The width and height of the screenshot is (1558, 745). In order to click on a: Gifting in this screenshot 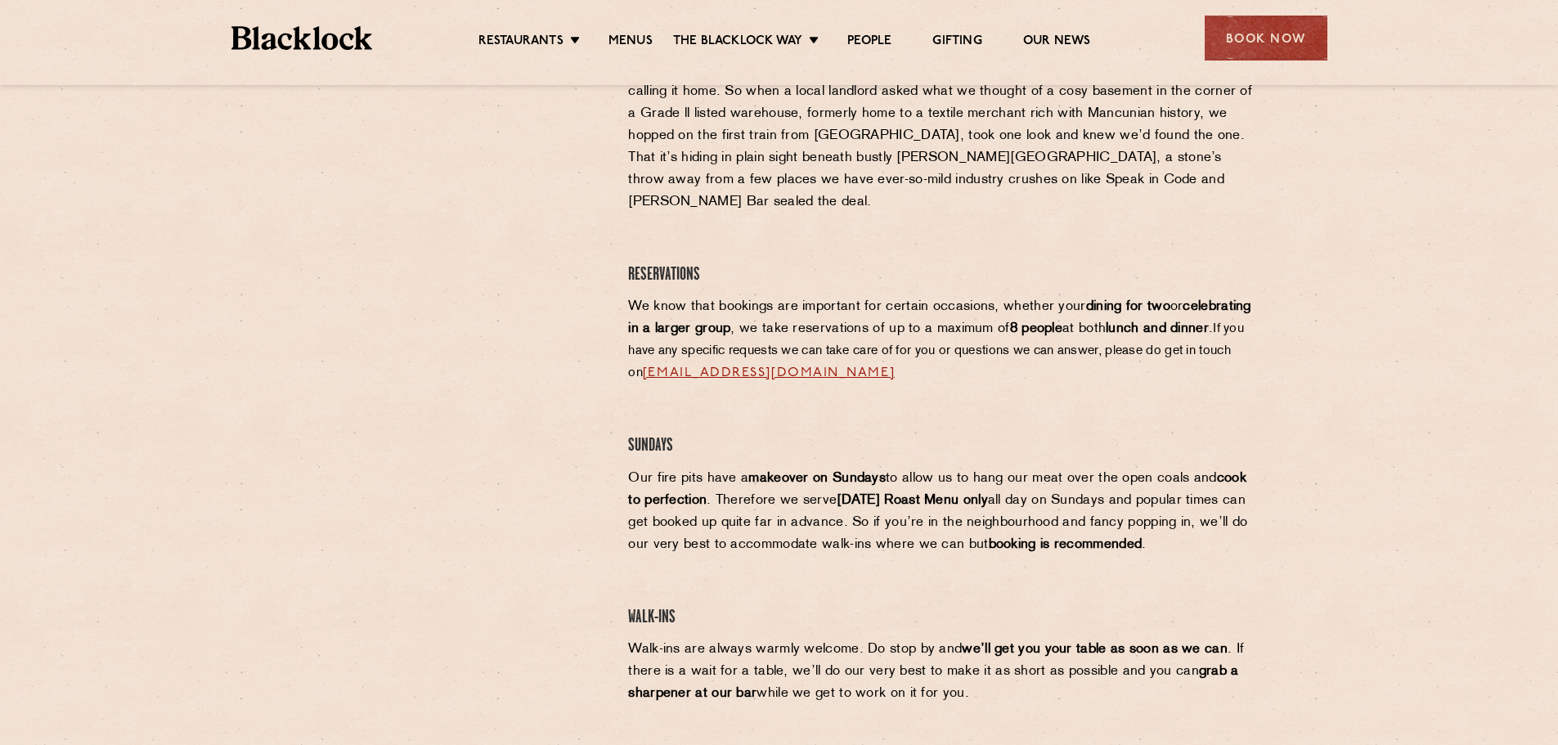, I will do `click(957, 43)`.